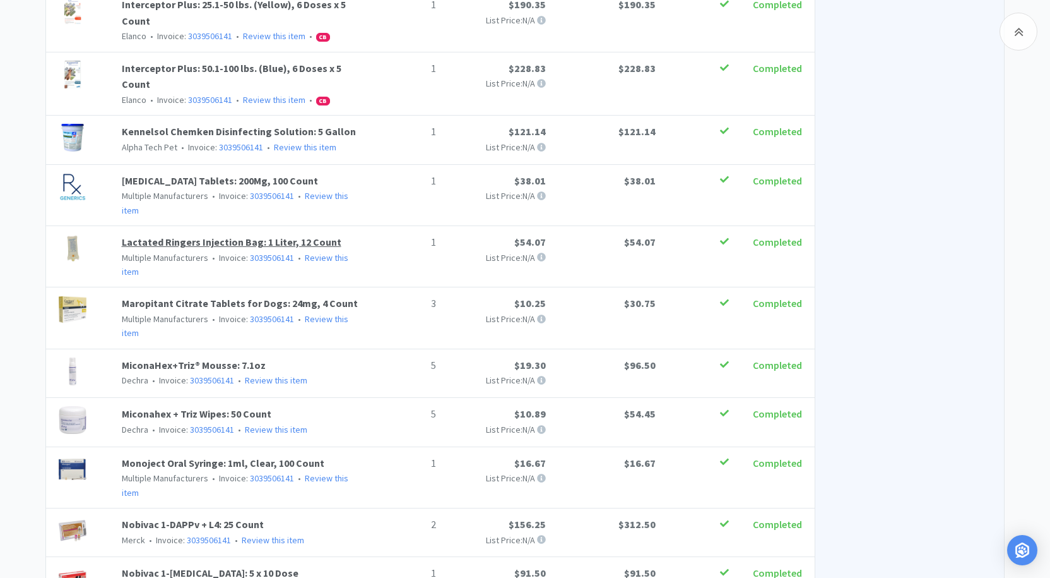 The image size is (1050, 578). I want to click on a: Lactated Ringers Injection Bag: 1 Liter, 12 Count, so click(232, 242).